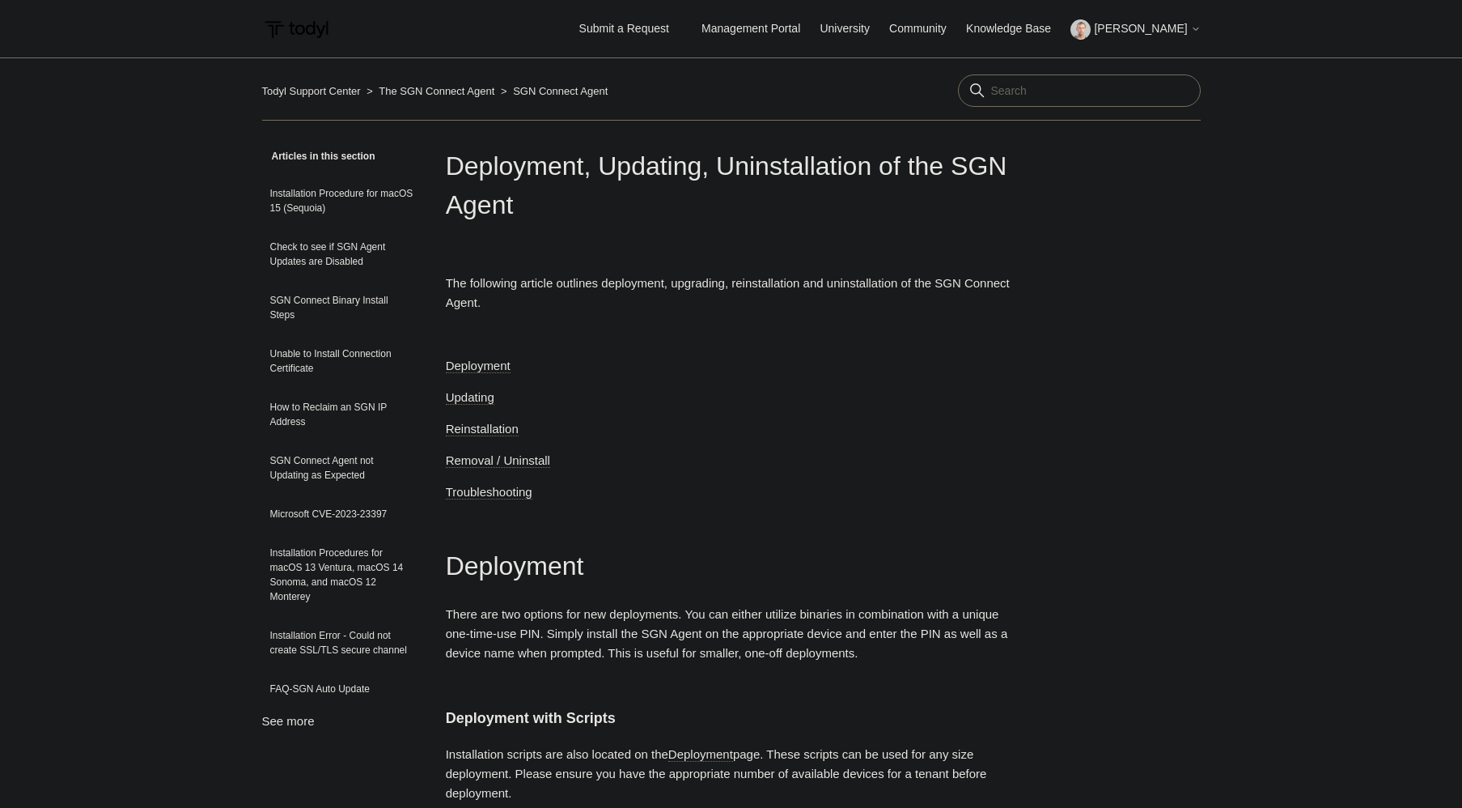  What do you see at coordinates (342, 643) in the screenshot?
I see `a: Installation Error - Could not create SSL/TLS secure channel` at bounding box center [342, 643].